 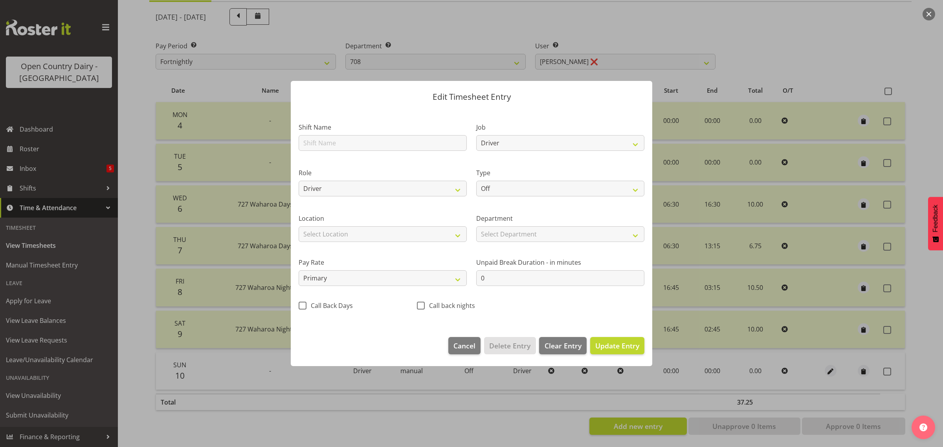 I want to click on span: Call back nights, so click(x=450, y=306).